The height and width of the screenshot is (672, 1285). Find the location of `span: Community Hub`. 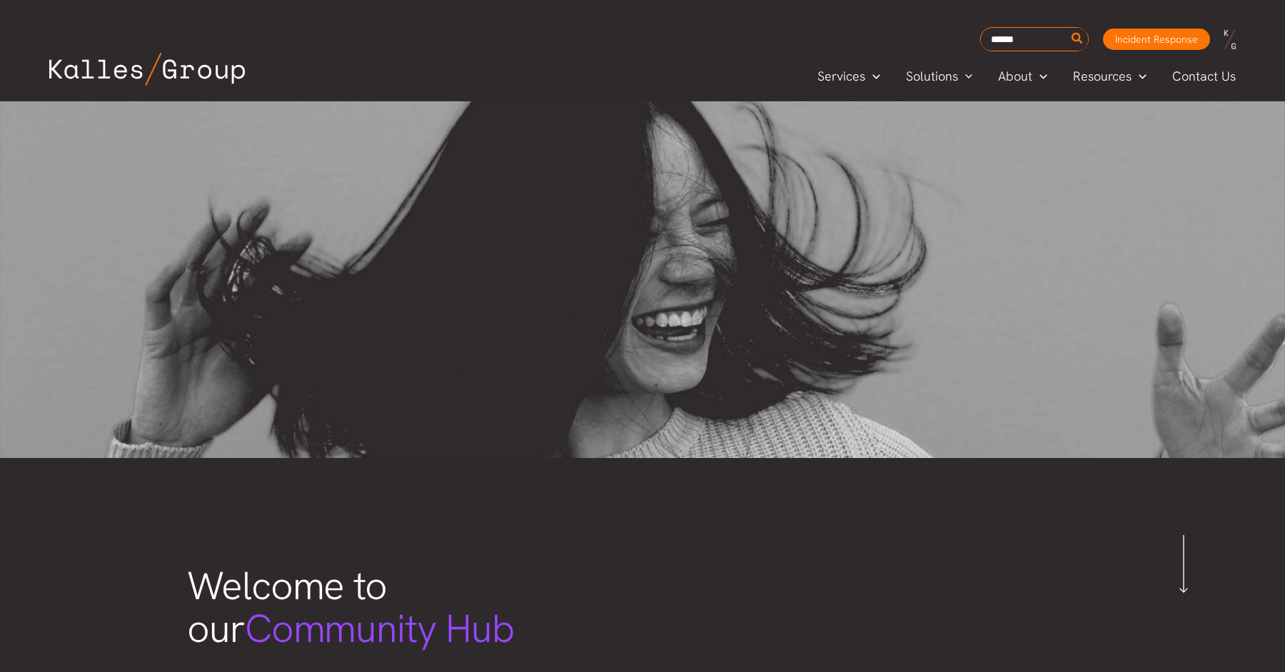

span: Community Hub is located at coordinates (380, 629).